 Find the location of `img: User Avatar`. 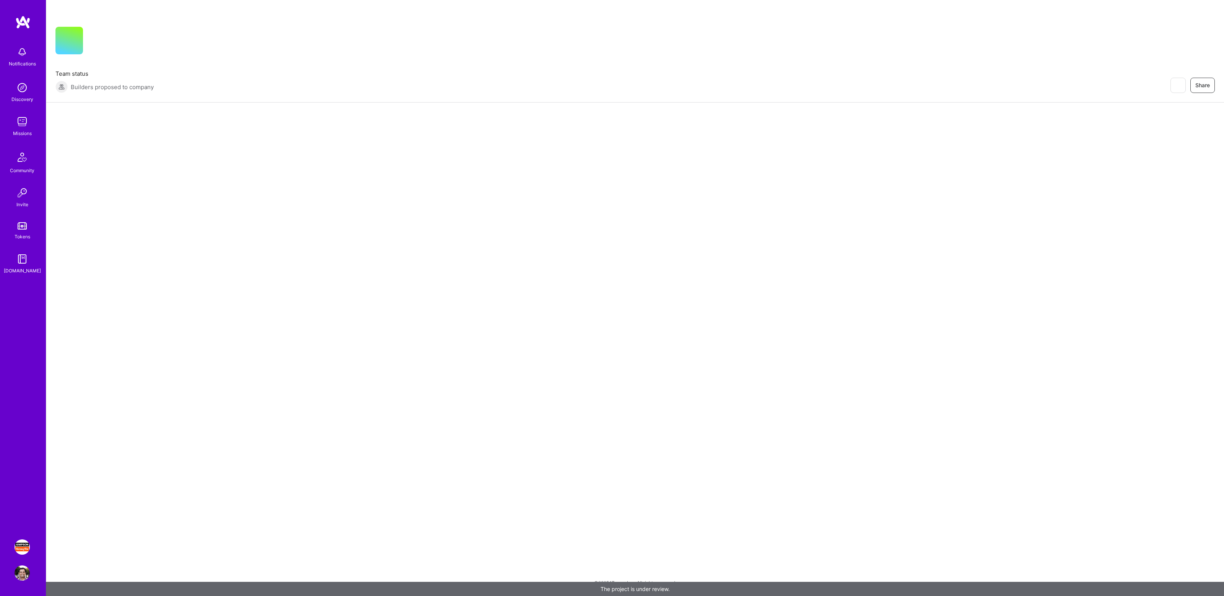

img: User Avatar is located at coordinates (22, 573).